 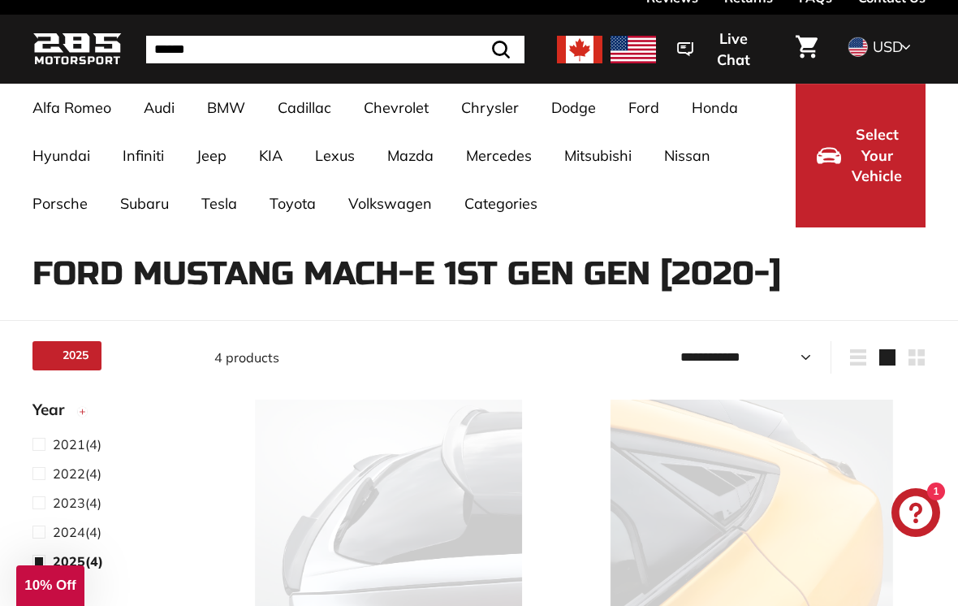 I want to click on a: Mercedes, so click(x=499, y=155).